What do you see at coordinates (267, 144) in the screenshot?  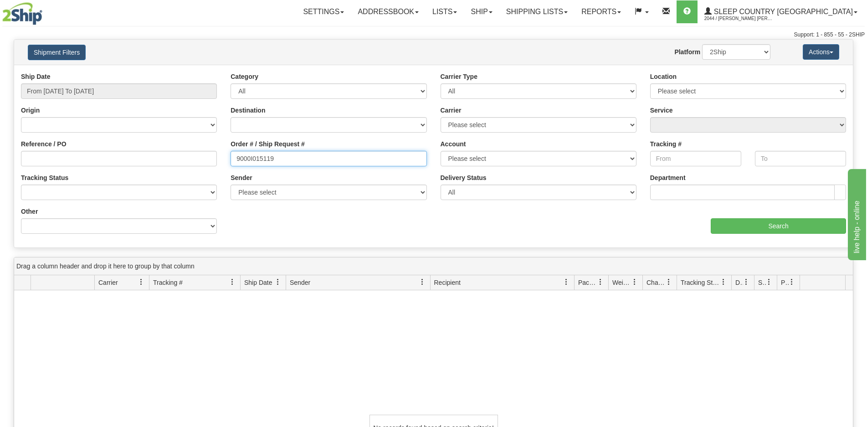 I see `label: Order # / Ship Request #` at bounding box center [267, 144].